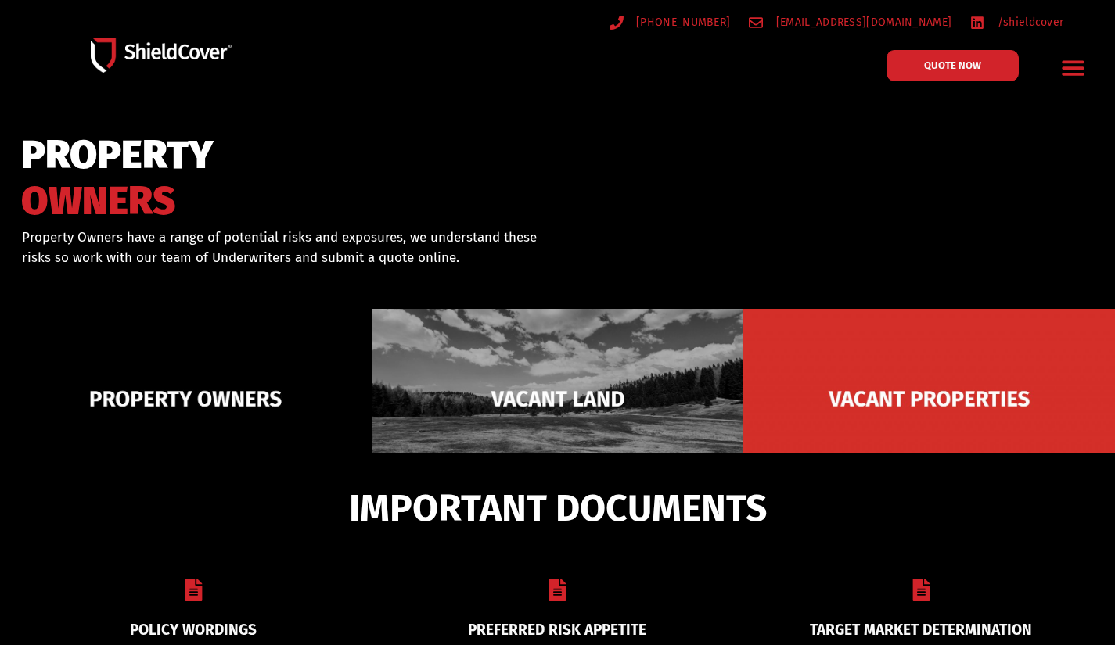  I want to click on a: QUOTE NOW, so click(952, 66).